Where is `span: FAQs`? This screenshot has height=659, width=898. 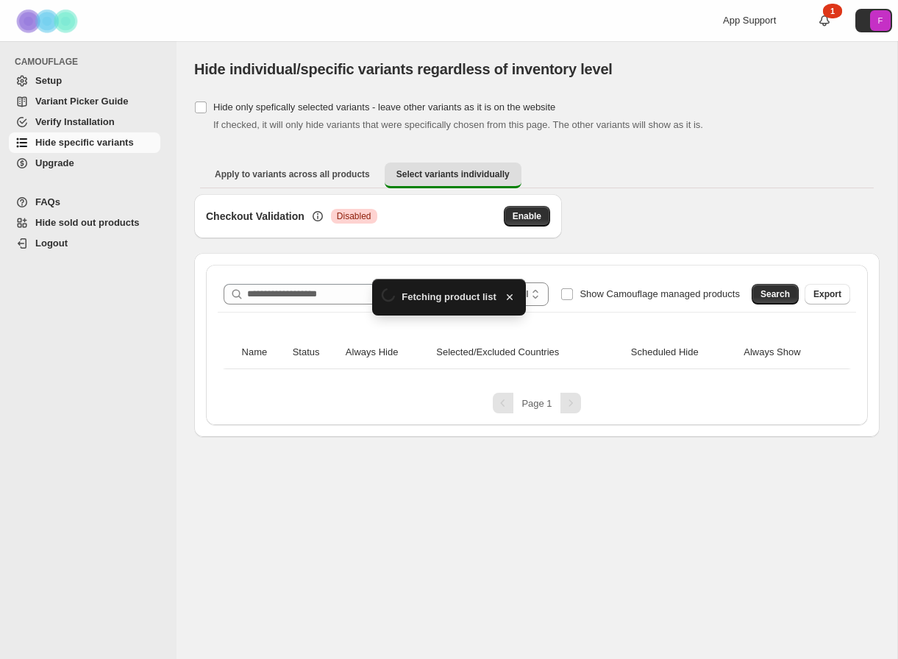 span: FAQs is located at coordinates (48, 201).